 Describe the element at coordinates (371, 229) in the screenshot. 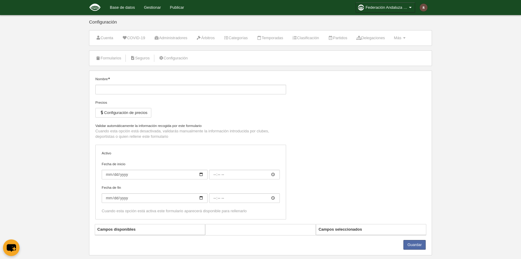

I see `th: Campos seleccionados` at that location.